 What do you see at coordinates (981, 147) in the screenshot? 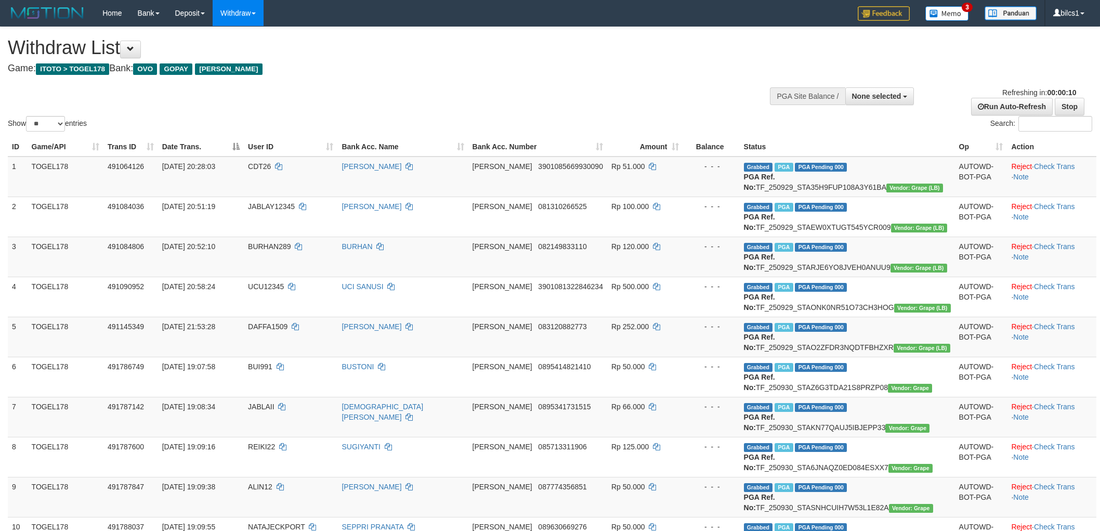
I see `th: Op: activate to sort column ascending` at bounding box center [981, 147].